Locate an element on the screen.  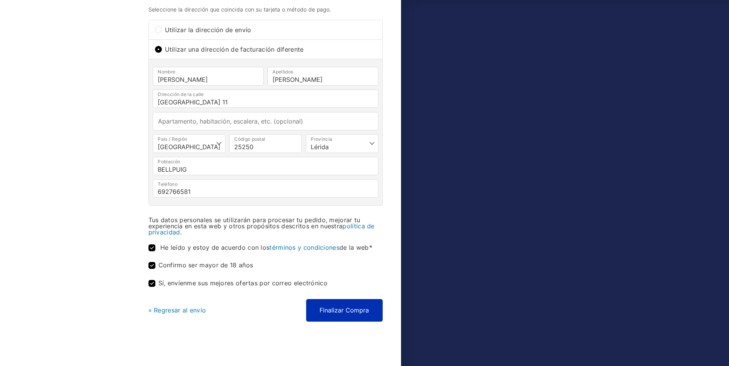
a: « Regresar al envío is located at coordinates (177, 310).